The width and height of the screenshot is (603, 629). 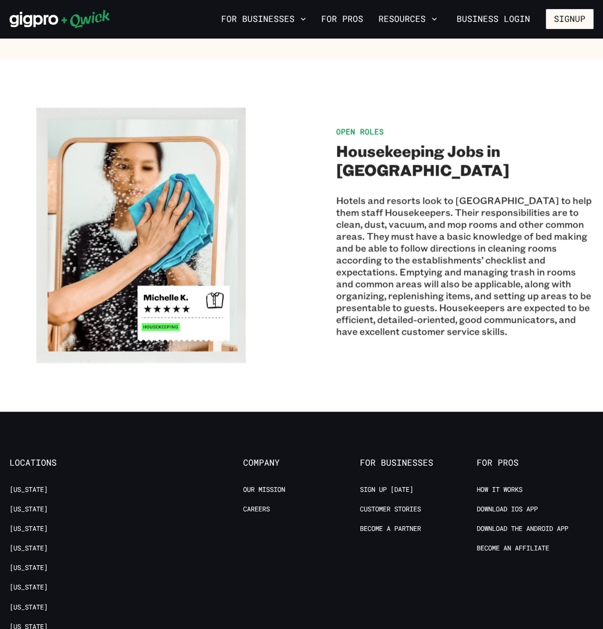 What do you see at coordinates (263, 19) in the screenshot?
I see `button: For Businesses` at bounding box center [263, 19].